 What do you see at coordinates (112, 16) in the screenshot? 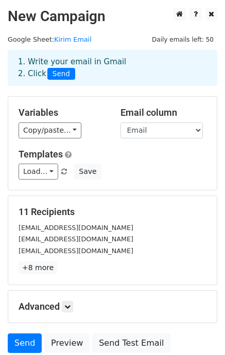
I see `h2: New Campaign` at bounding box center [112, 16].